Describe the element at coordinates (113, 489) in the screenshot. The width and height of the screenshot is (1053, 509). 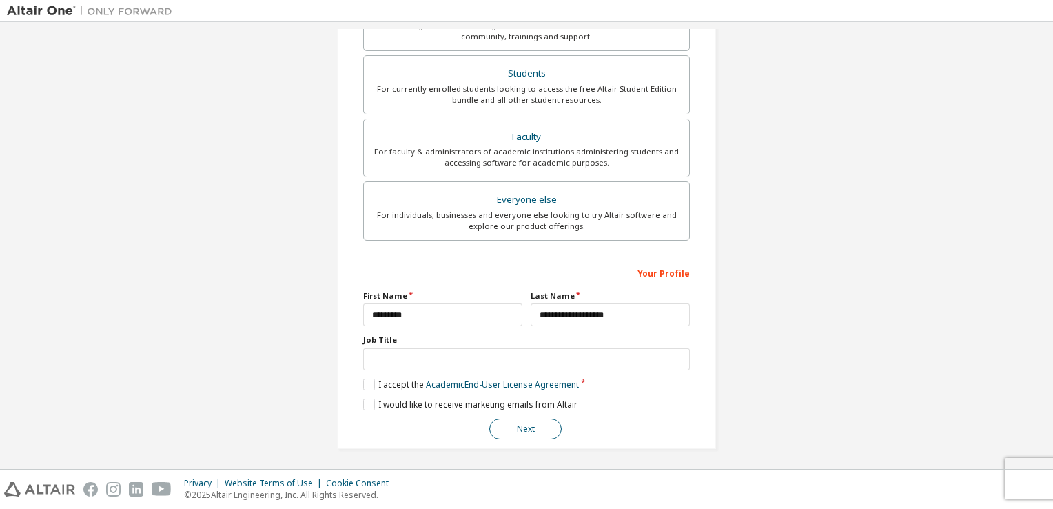
I see `img: instagram.svg` at that location.